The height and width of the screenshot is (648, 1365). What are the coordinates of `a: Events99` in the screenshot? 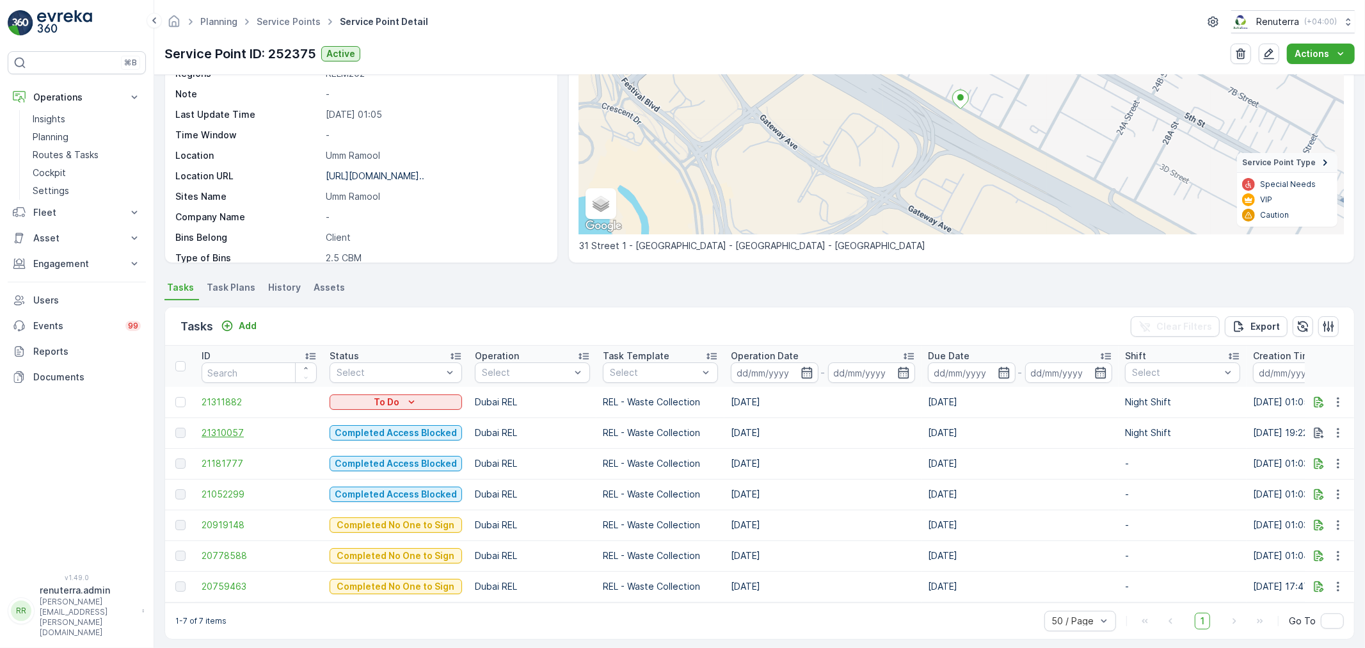 It's located at (77, 326).